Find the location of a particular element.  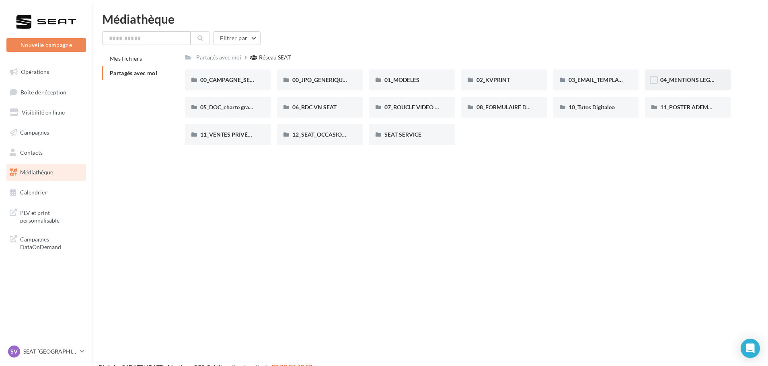

div: Partagés avec moi is located at coordinates (219, 57).